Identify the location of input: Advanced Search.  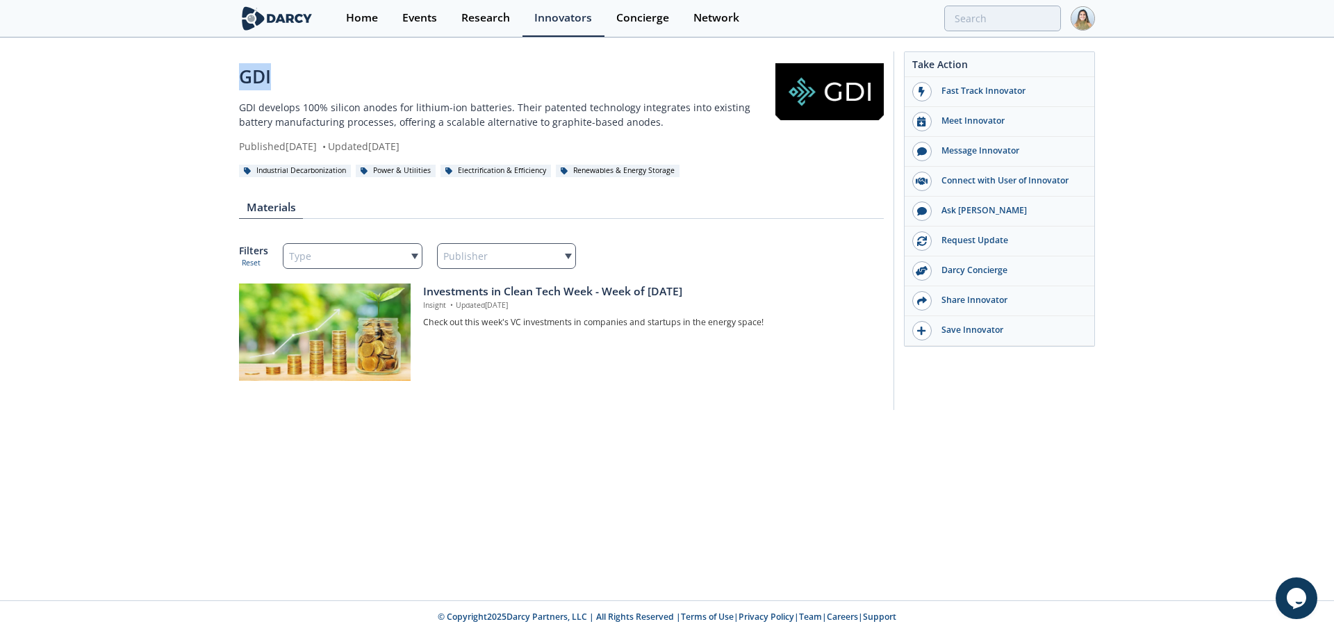
(1003, 18).